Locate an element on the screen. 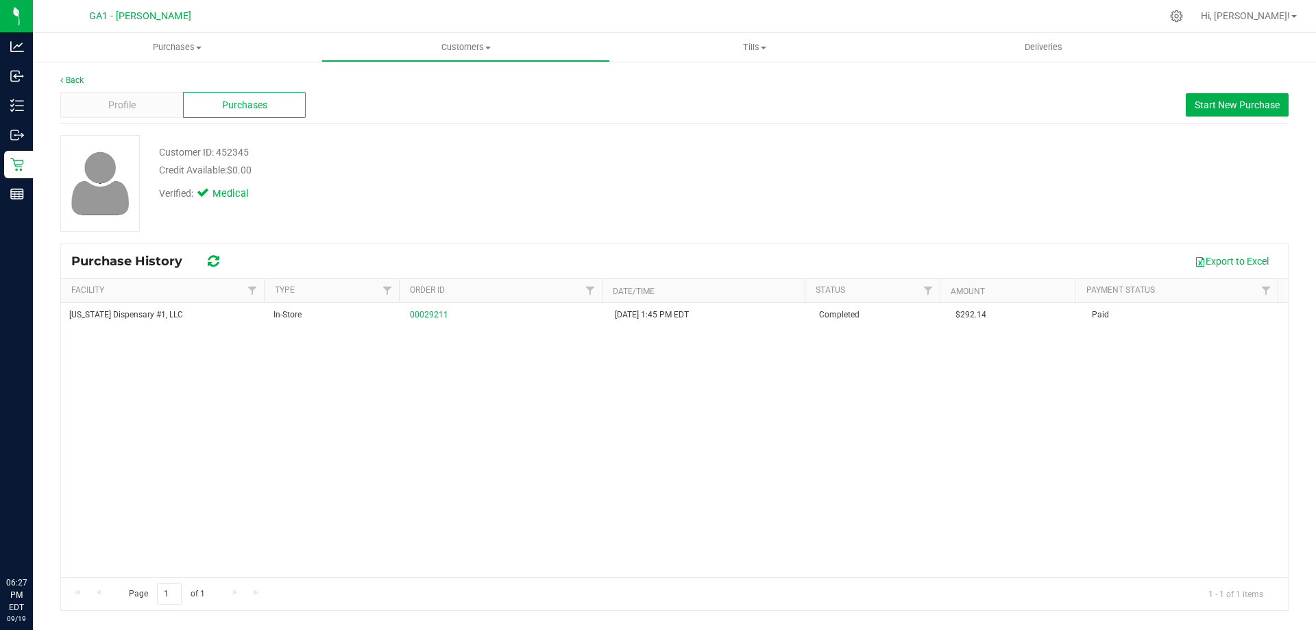 This screenshot has height=630, width=1316. inline-svg: Analytics is located at coordinates (17, 47).